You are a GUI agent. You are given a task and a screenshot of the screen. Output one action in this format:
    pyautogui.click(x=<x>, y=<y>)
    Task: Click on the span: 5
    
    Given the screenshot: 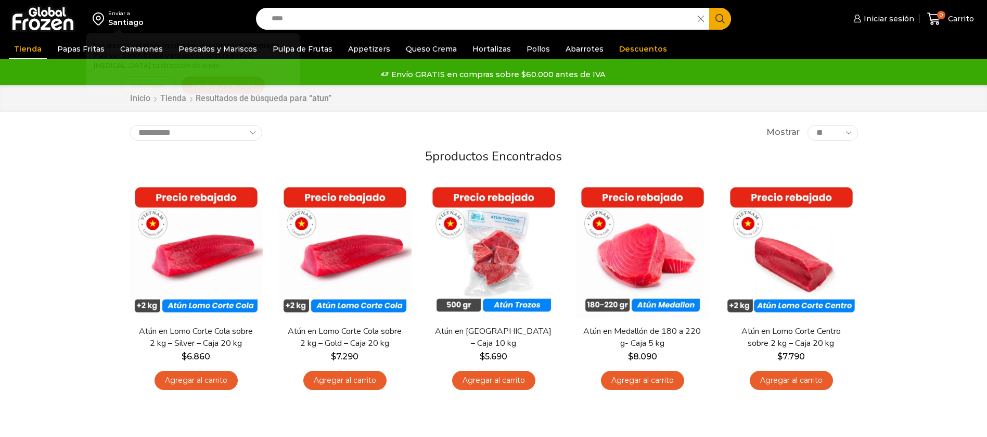 What is the action you would take?
    pyautogui.click(x=429, y=156)
    